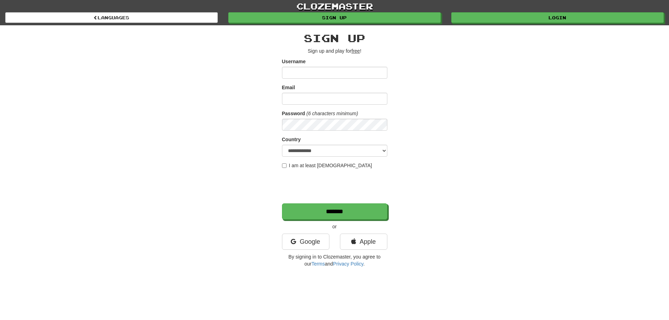 This screenshot has height=320, width=669. I want to click on a: Privacy Policy, so click(348, 264).